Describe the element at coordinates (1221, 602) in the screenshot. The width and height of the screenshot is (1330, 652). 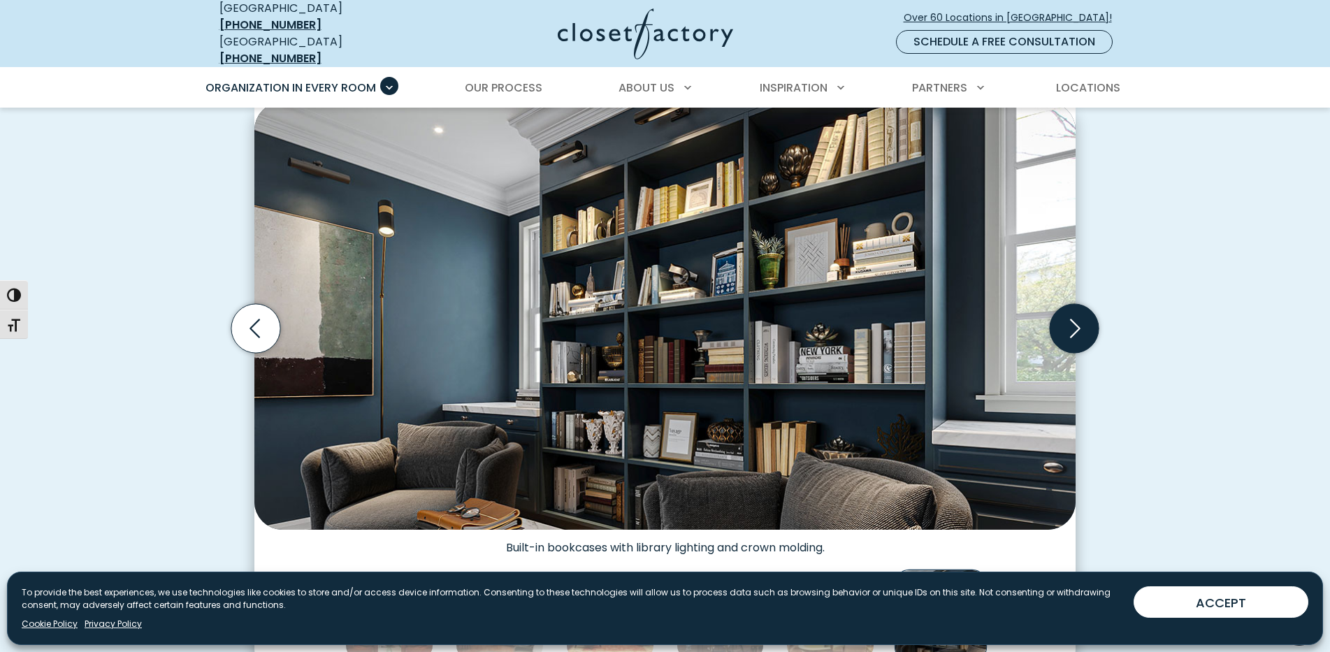
I see `button: ACCEPT` at that location.